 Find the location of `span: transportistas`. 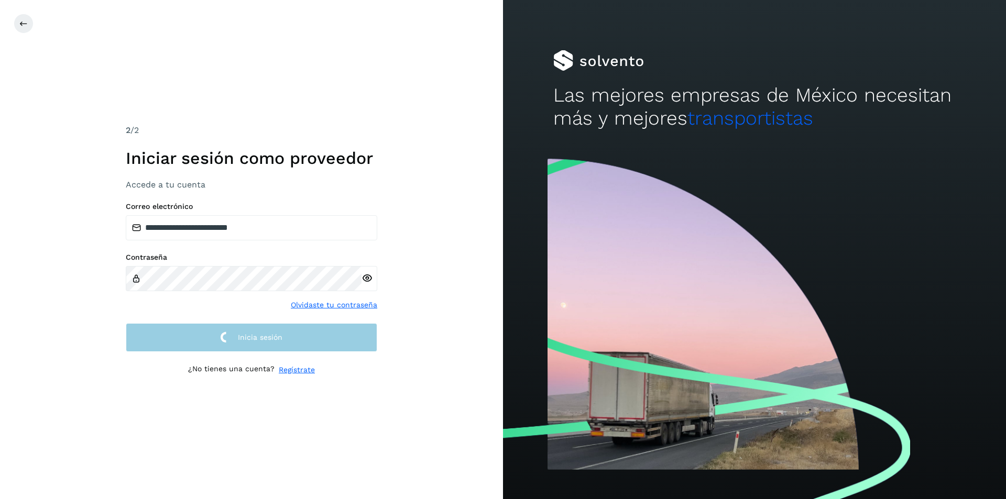

span: transportistas is located at coordinates (750, 118).